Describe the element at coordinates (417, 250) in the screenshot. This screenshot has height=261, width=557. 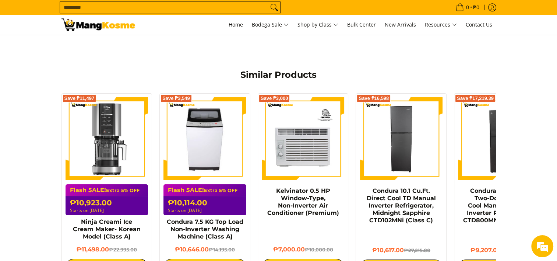
I see `del: ₱27,215.00` at that location.